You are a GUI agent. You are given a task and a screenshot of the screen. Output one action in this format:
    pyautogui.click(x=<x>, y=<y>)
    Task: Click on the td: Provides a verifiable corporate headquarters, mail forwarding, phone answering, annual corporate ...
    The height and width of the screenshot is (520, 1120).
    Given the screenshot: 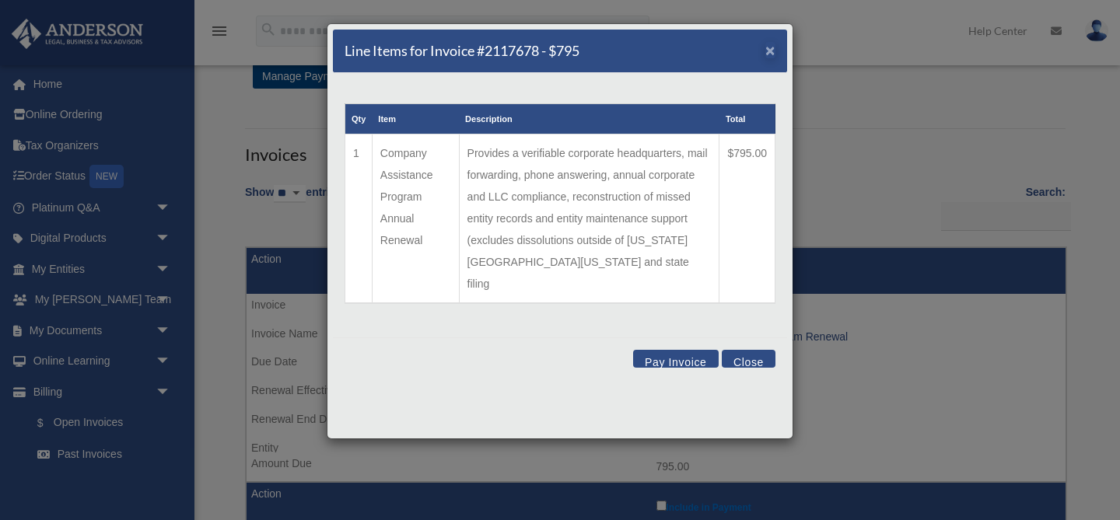 What is the action you would take?
    pyautogui.click(x=589, y=219)
    